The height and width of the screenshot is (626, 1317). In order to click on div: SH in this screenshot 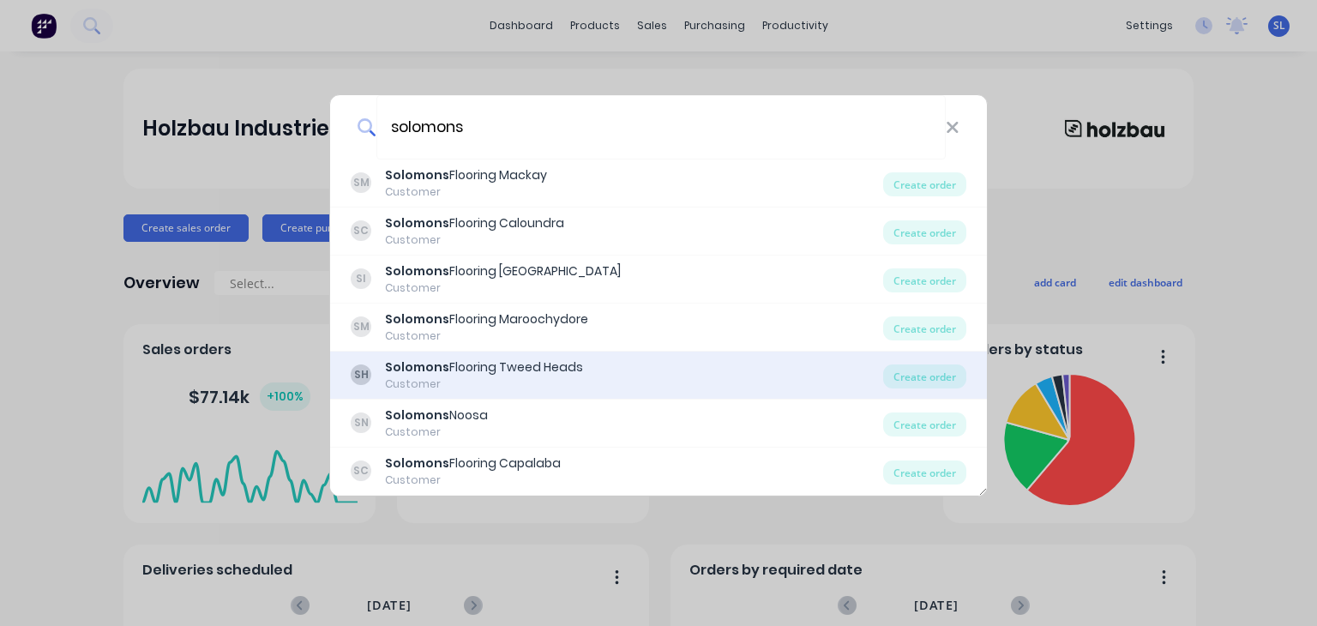, I will do `click(361, 375)`.